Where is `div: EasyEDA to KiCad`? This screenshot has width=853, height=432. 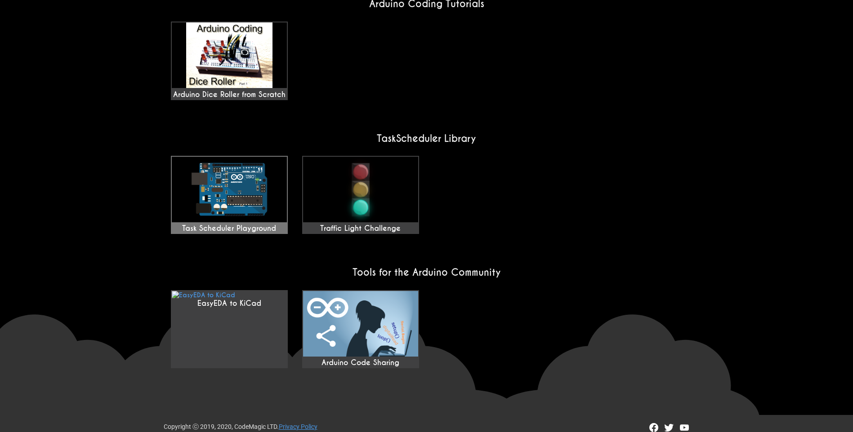 div: EasyEDA to KiCad is located at coordinates (229, 304).